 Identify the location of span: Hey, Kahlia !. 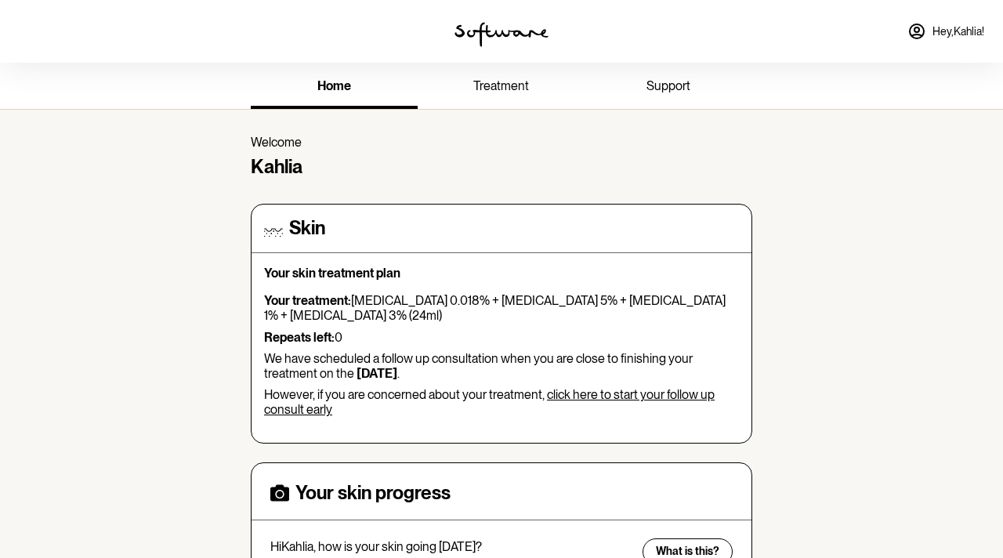
(959, 31).